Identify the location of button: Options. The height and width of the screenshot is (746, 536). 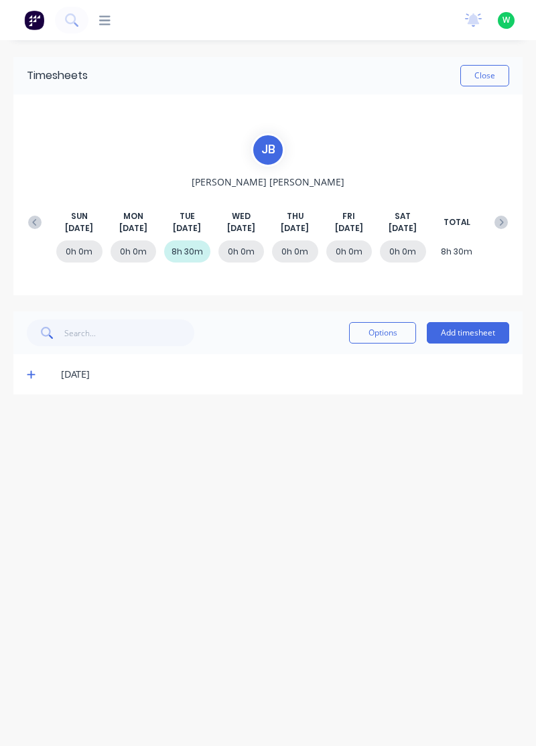
(382, 333).